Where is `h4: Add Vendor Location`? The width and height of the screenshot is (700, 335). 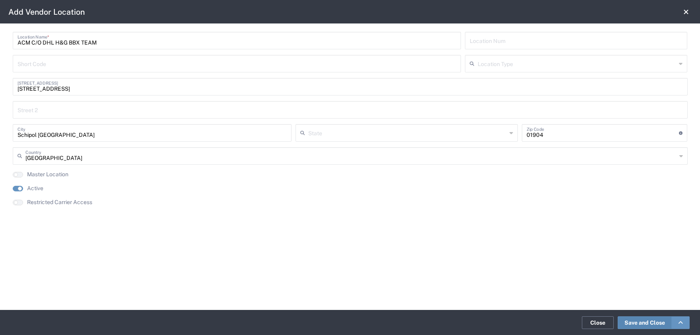 h4: Add Vendor Location is located at coordinates (47, 12).